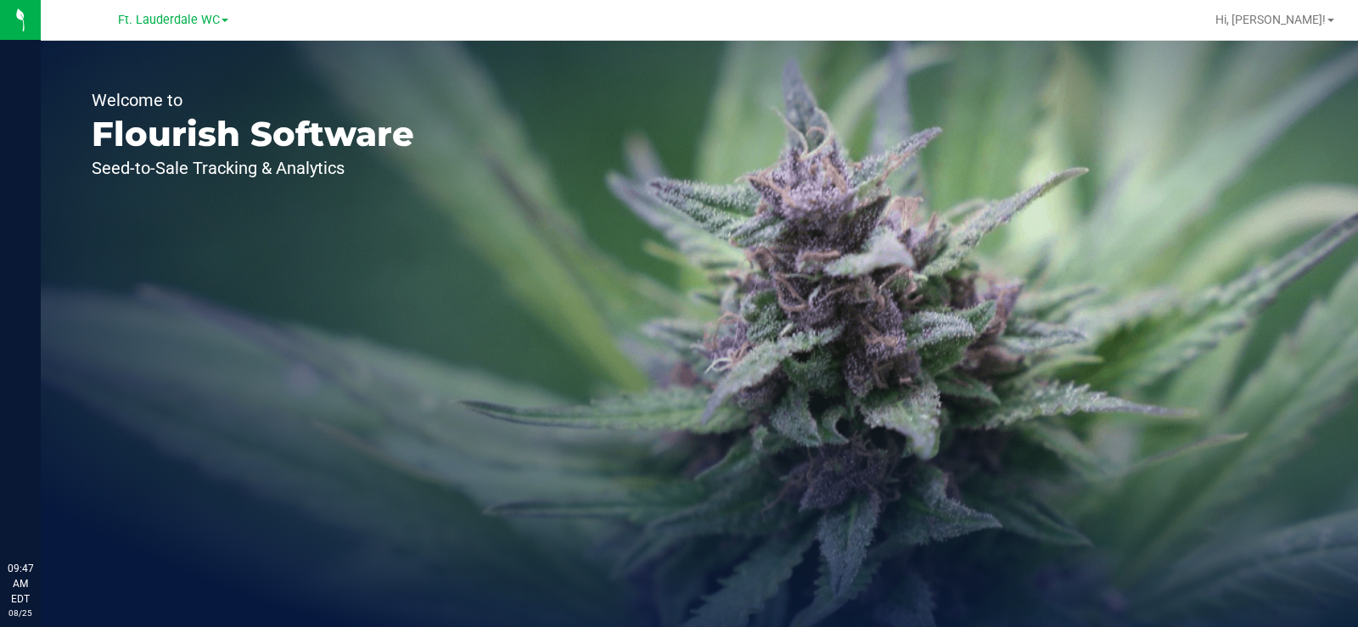  I want to click on p: Seed-to-Sale Tracking & Analytics, so click(253, 168).